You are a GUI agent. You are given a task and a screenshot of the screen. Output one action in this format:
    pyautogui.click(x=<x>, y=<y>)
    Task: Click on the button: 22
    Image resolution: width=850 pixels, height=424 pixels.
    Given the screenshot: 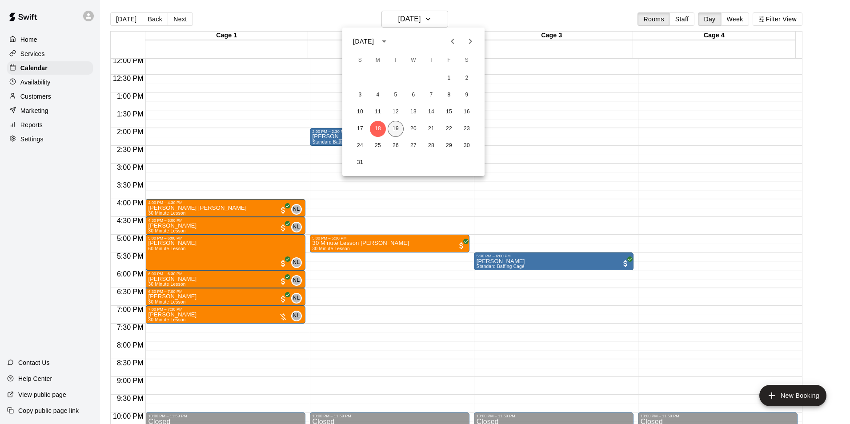 What is the action you would take?
    pyautogui.click(x=449, y=129)
    